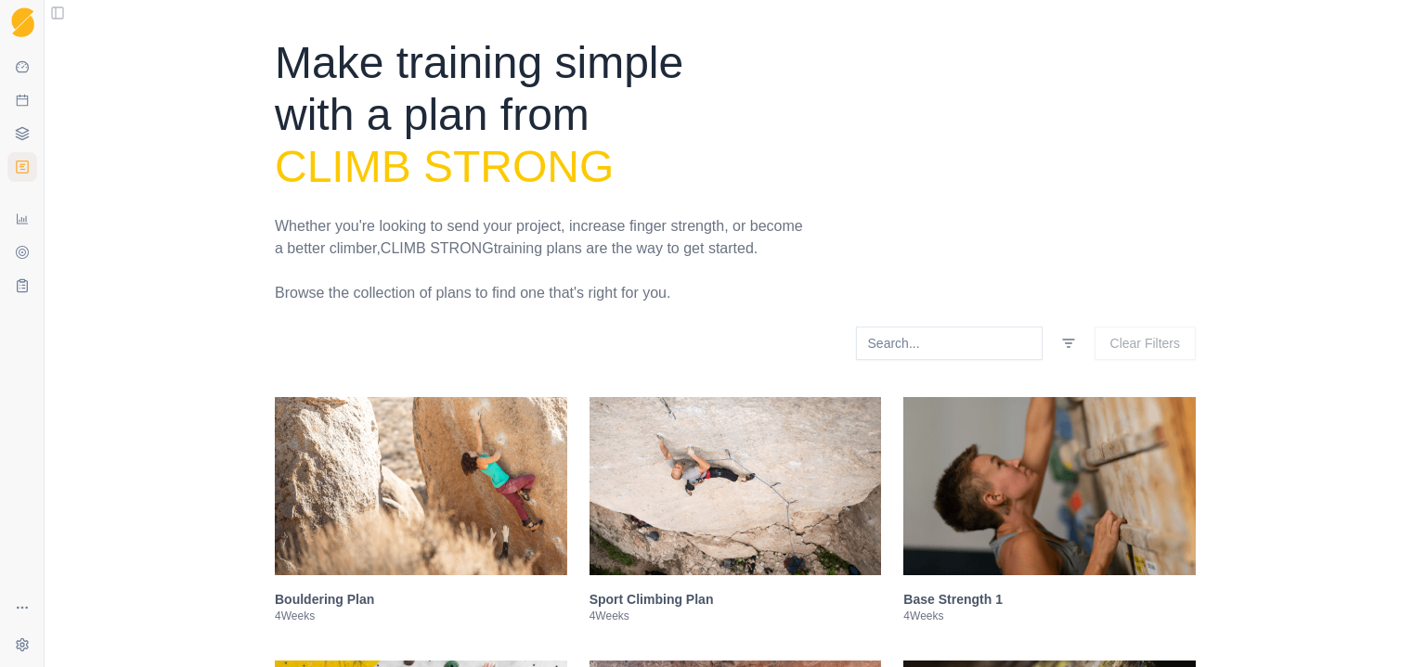  What do you see at coordinates (22, 22) in the screenshot?
I see `a: Logo` at bounding box center [22, 22].